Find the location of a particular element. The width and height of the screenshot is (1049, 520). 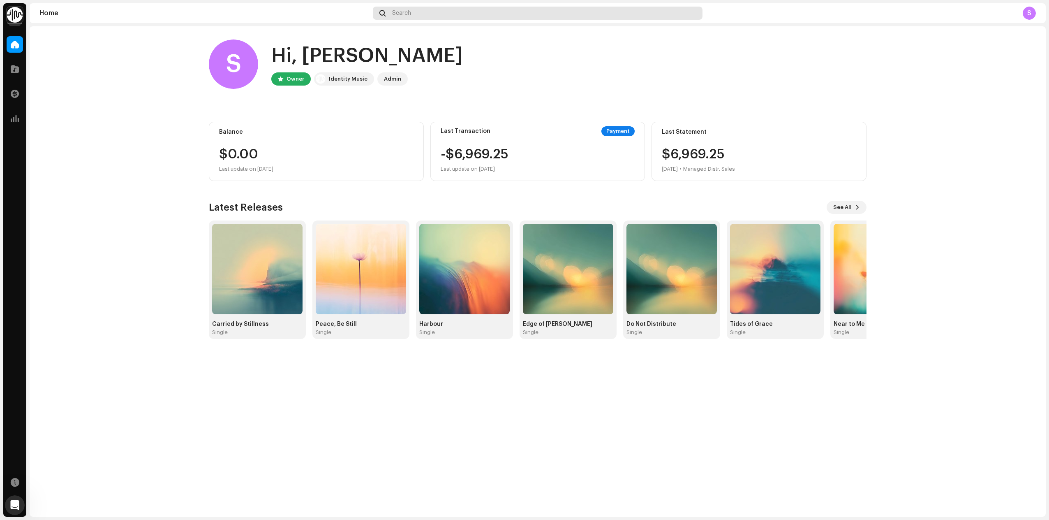

div: Perfect, thanks :) is located at coordinates (127, 242).